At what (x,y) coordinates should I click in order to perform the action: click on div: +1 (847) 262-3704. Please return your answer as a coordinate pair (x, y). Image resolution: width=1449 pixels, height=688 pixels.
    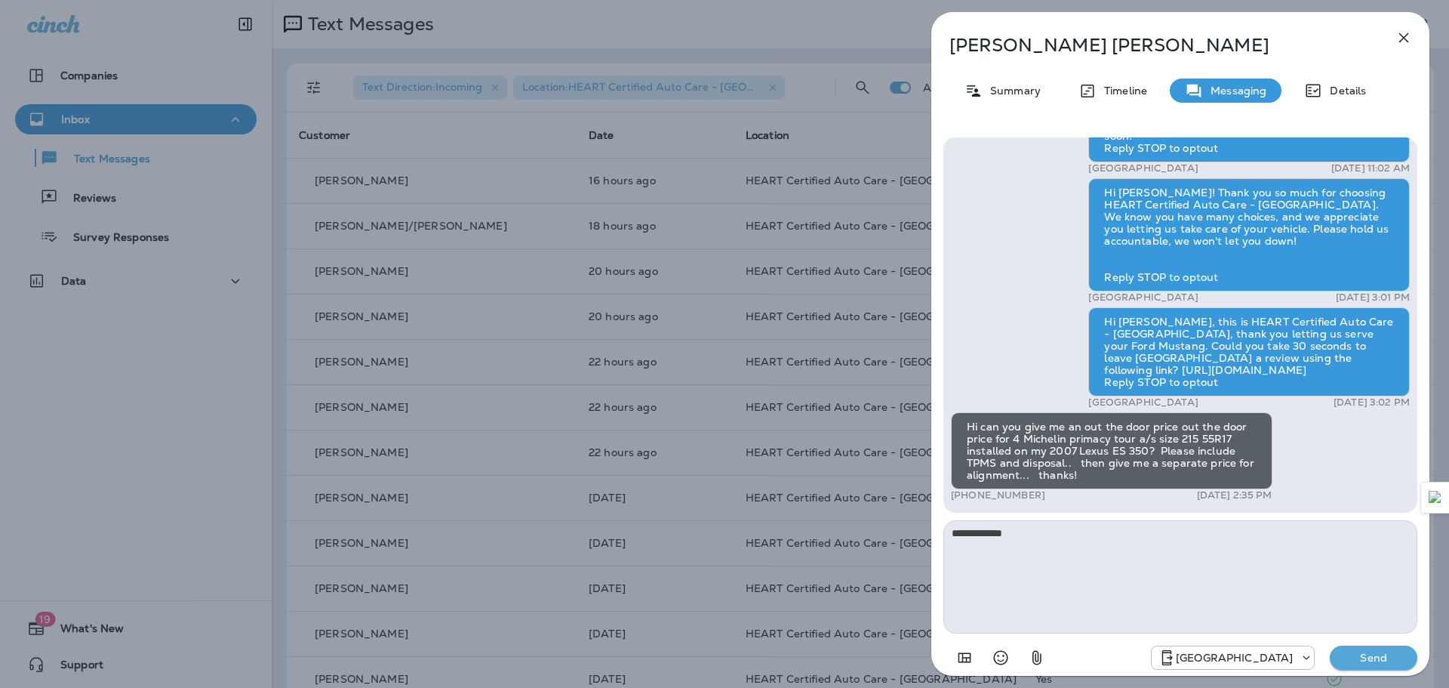
    Looking at the image, I should click on (1233, 658).